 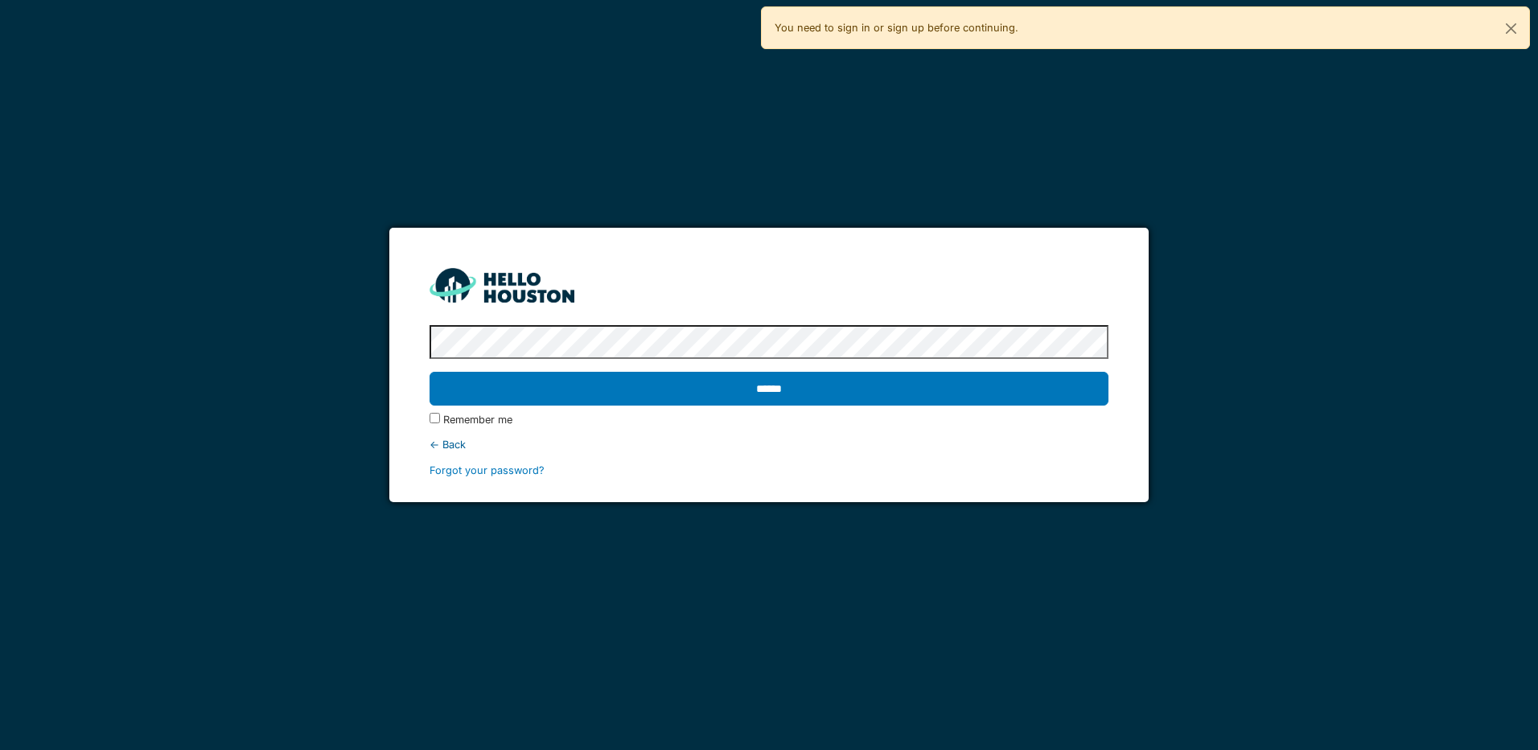 What do you see at coordinates (1145, 27) in the screenshot?
I see `div: You need to sign in or sign up before continuing.` at bounding box center [1145, 27].